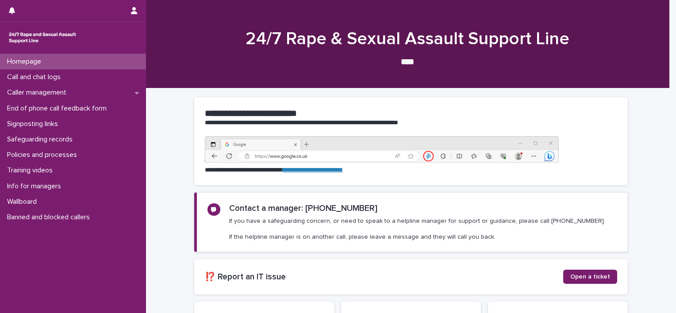  What do you see at coordinates (591, 277) in the screenshot?
I see `a: Open a ticket` at bounding box center [591, 277].